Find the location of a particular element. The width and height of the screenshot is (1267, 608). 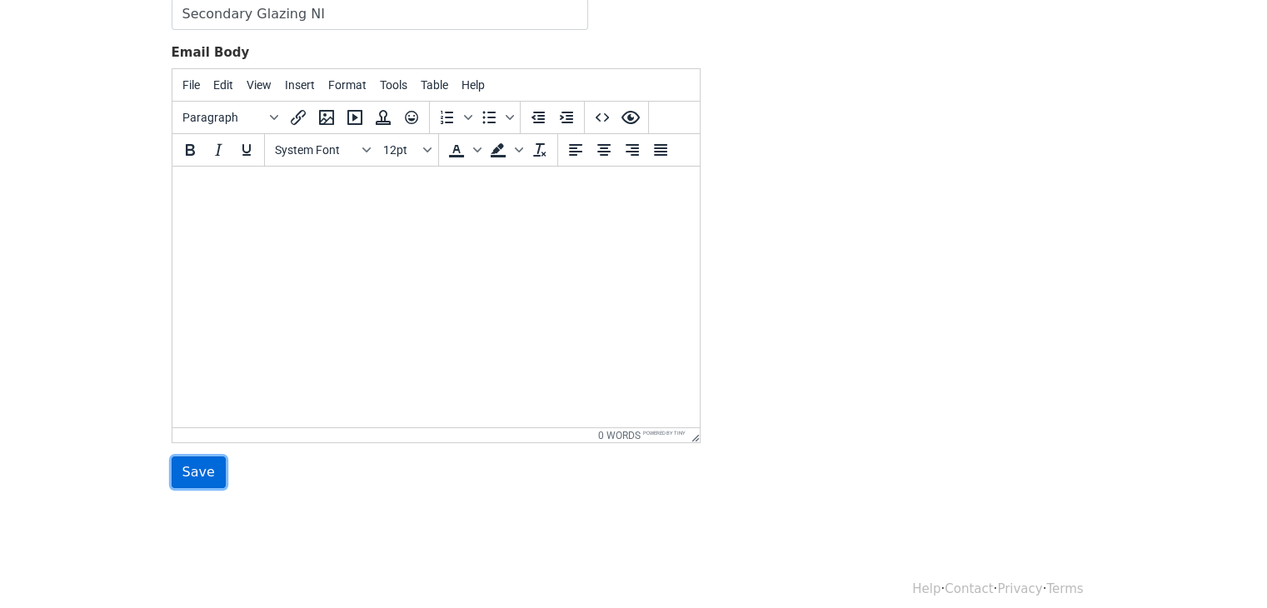

span: Help is located at coordinates (473, 85).